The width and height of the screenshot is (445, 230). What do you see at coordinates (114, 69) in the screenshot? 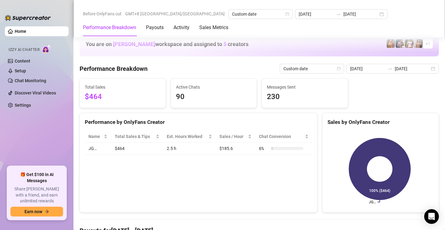
I see `h4: Performance Breakdown` at bounding box center [114, 69].